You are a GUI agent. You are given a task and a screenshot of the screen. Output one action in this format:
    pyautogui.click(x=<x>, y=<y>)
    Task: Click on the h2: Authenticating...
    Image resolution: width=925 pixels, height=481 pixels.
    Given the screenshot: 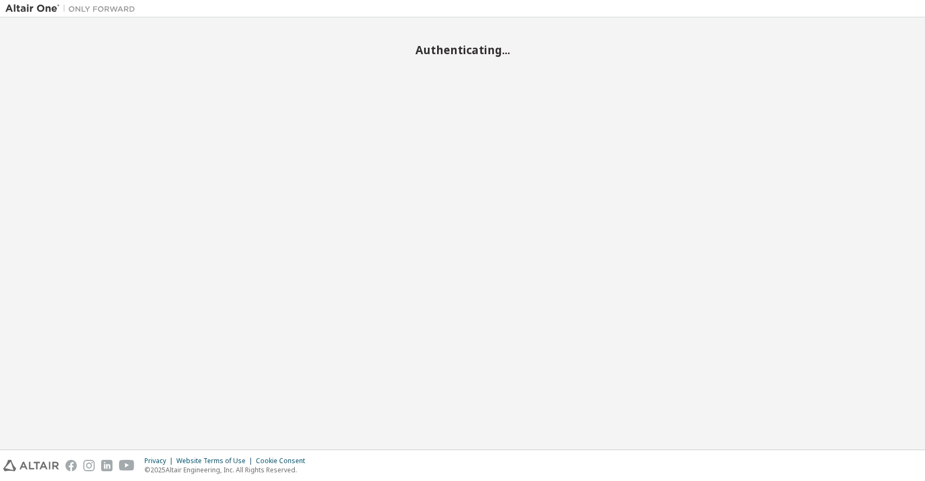 What is the action you would take?
    pyautogui.click(x=463, y=50)
    